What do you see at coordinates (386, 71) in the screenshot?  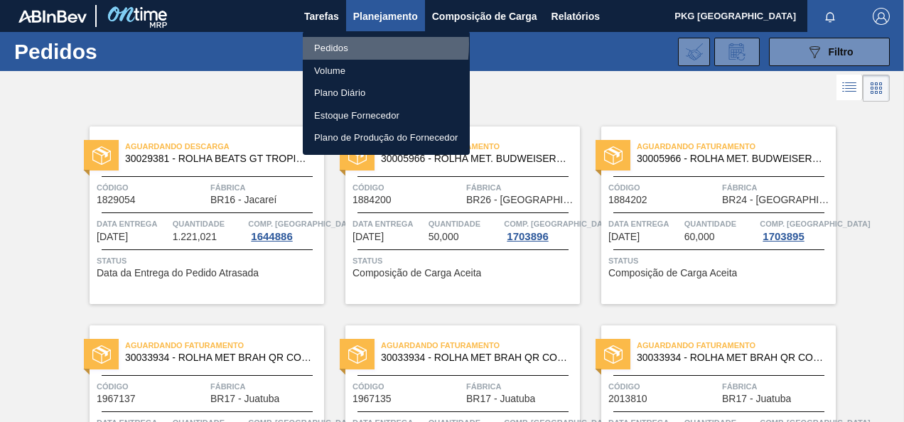 I see `a: Volume` at bounding box center [386, 71].